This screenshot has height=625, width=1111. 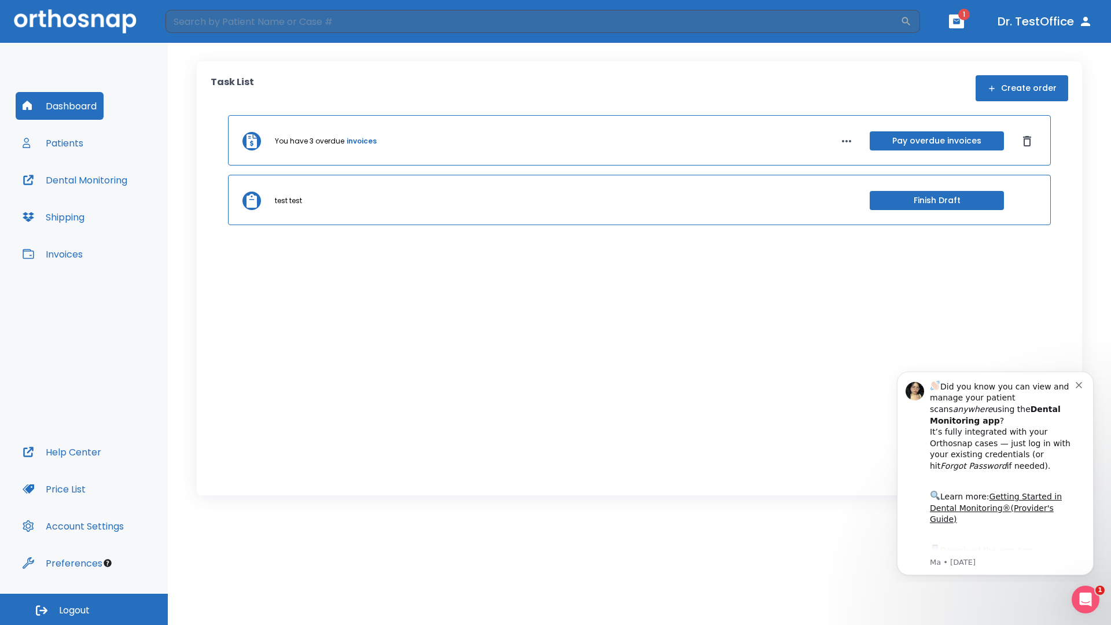 What do you see at coordinates (201, 23) in the screenshot?
I see `button: Dismiss notification` at bounding box center [201, 23].